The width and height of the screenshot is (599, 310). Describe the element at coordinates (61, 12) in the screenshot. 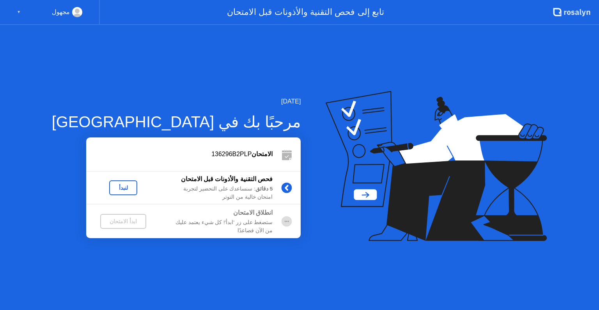

I see `div: مجهول` at that location.